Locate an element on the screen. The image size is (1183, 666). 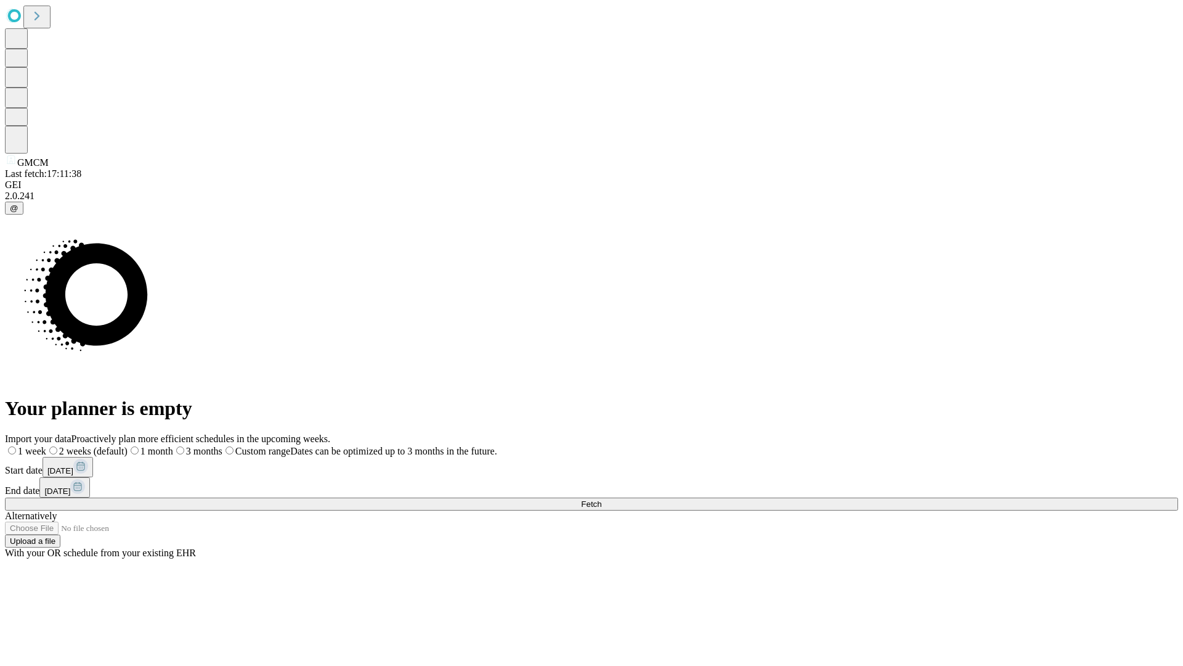
input: 1 month is located at coordinates (134, 450).